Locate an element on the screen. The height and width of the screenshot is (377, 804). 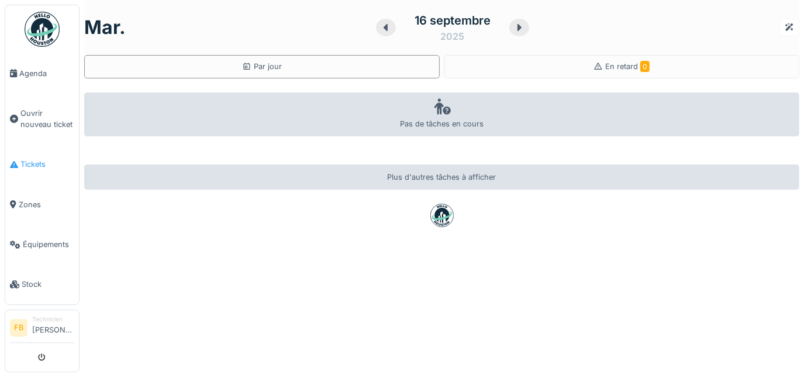
a: Ouvrir nouveau ticket is located at coordinates (42, 119).